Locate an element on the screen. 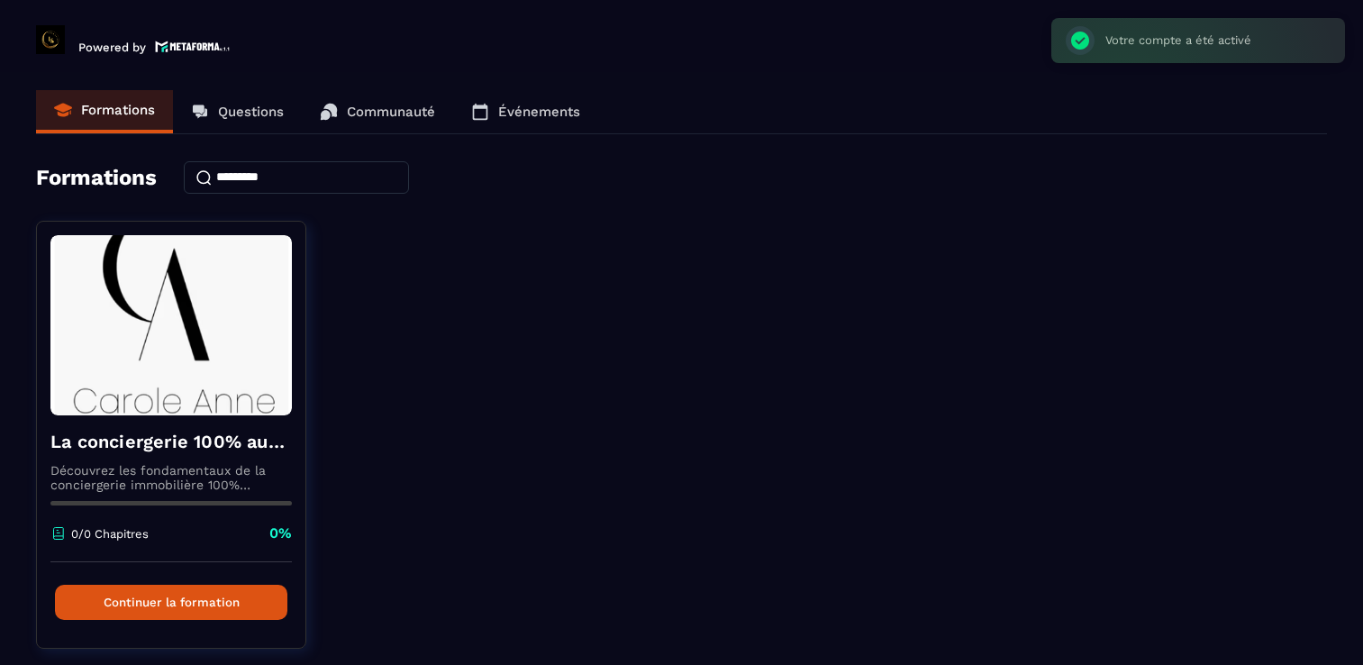 The image size is (1363, 665). a: Formations is located at coordinates (104, 112).